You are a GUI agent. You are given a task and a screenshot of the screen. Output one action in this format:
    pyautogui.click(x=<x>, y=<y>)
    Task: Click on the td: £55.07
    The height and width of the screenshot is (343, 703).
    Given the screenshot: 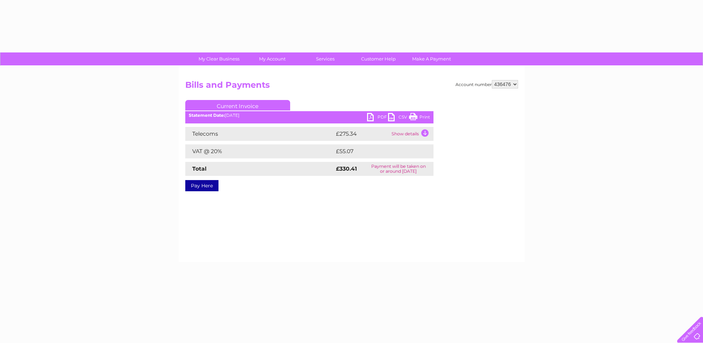 What is the action you would take?
    pyautogui.click(x=377, y=151)
    